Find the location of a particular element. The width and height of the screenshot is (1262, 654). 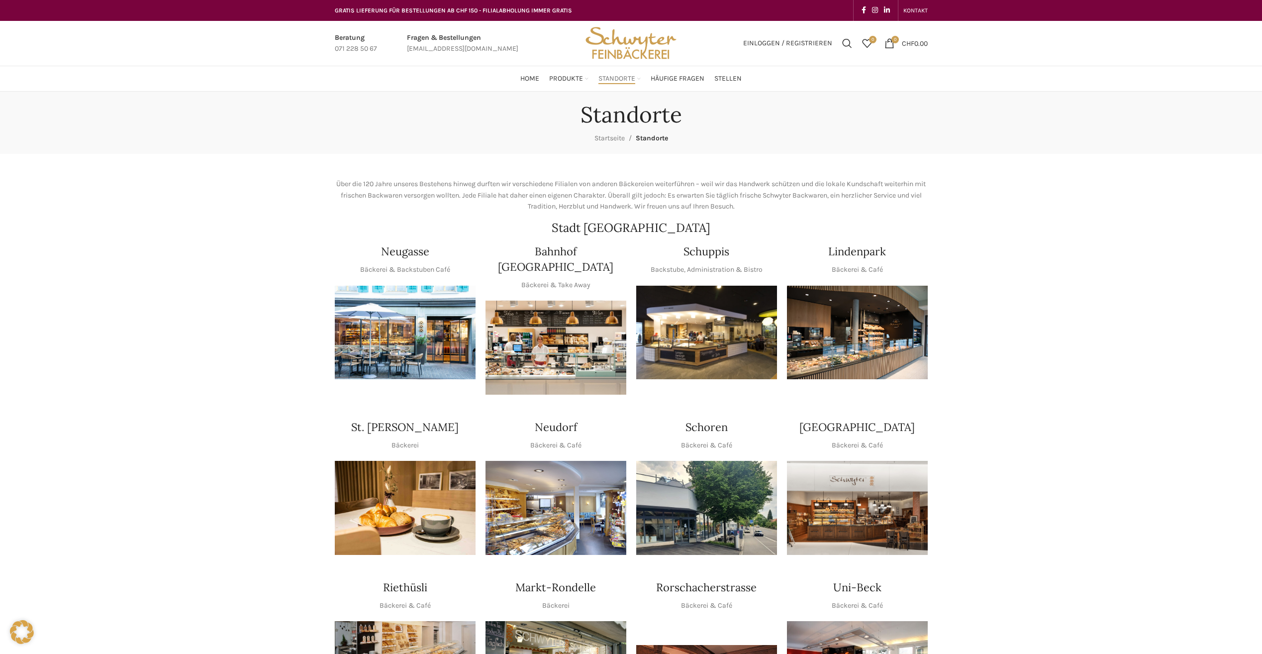

span: Stellen is located at coordinates (728, 79).